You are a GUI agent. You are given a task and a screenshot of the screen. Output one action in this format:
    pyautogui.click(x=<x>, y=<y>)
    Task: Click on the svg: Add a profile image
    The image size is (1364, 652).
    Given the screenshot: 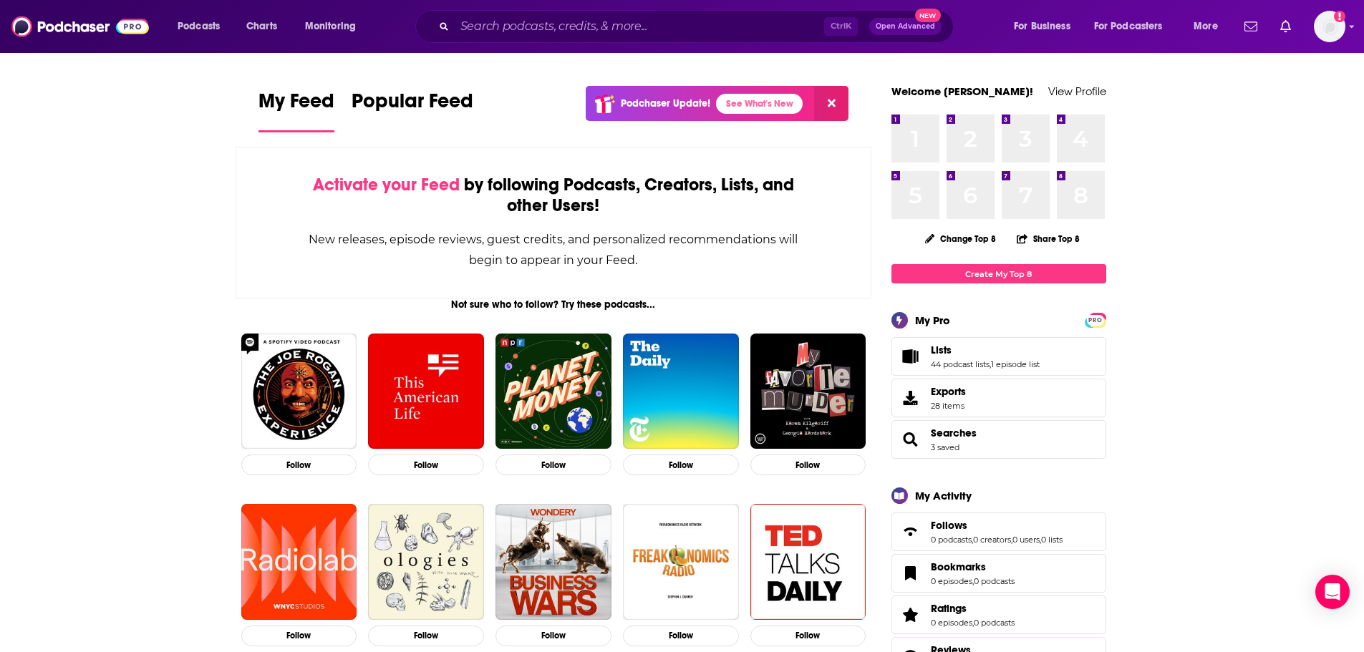 What is the action you would take?
    pyautogui.click(x=1340, y=16)
    